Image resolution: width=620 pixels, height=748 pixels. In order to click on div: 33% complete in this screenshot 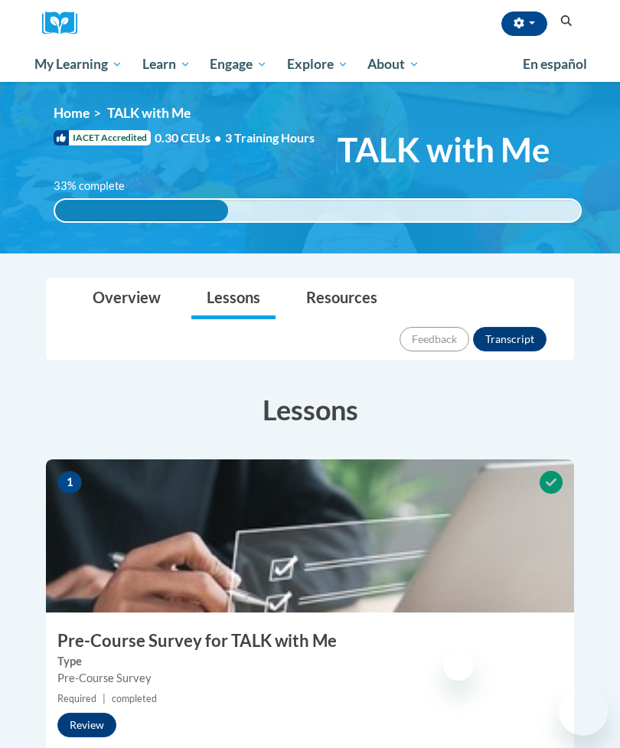, I will do `click(142, 210)`.